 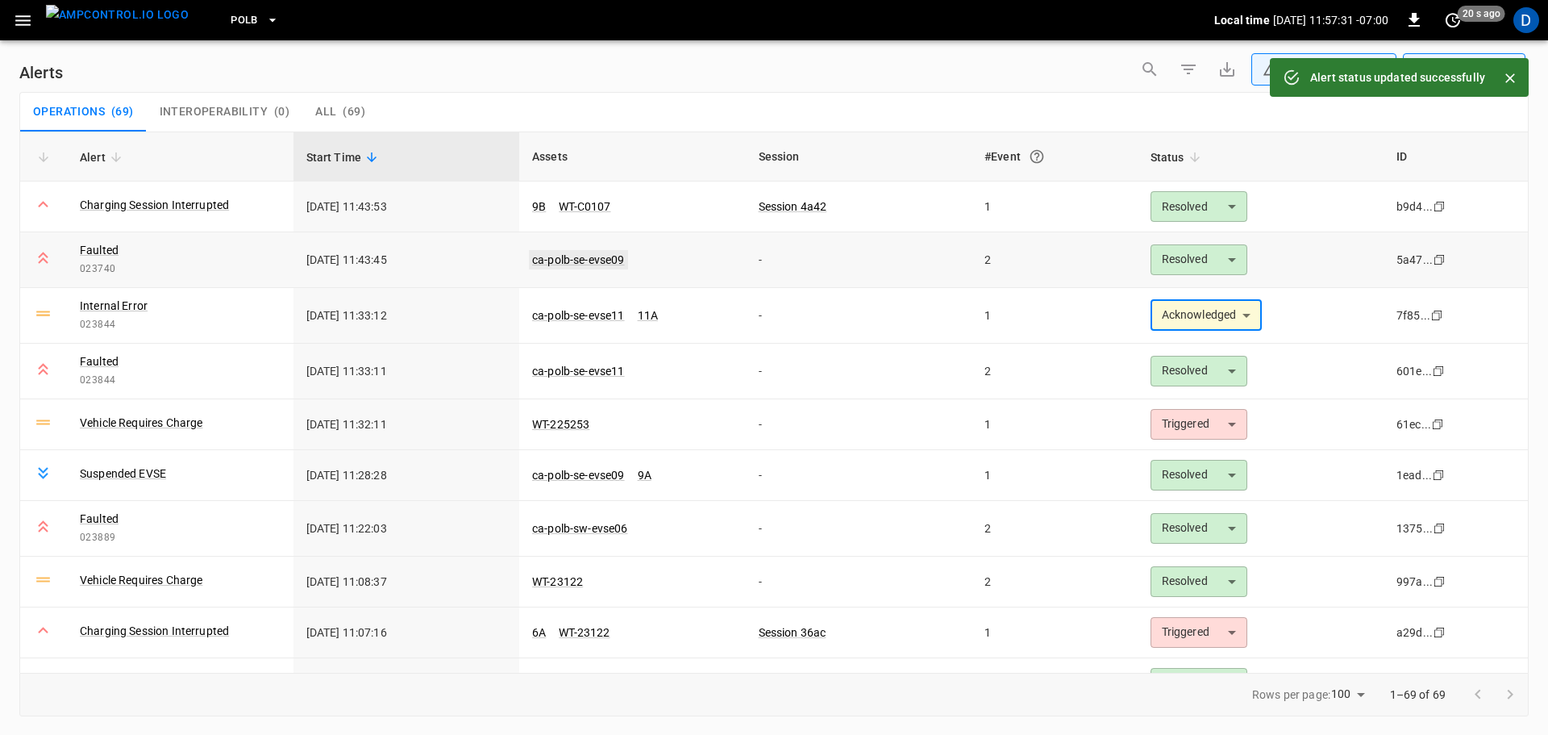 What do you see at coordinates (1415, 632) in the screenshot?
I see `div: a29d...` at bounding box center [1415, 632].